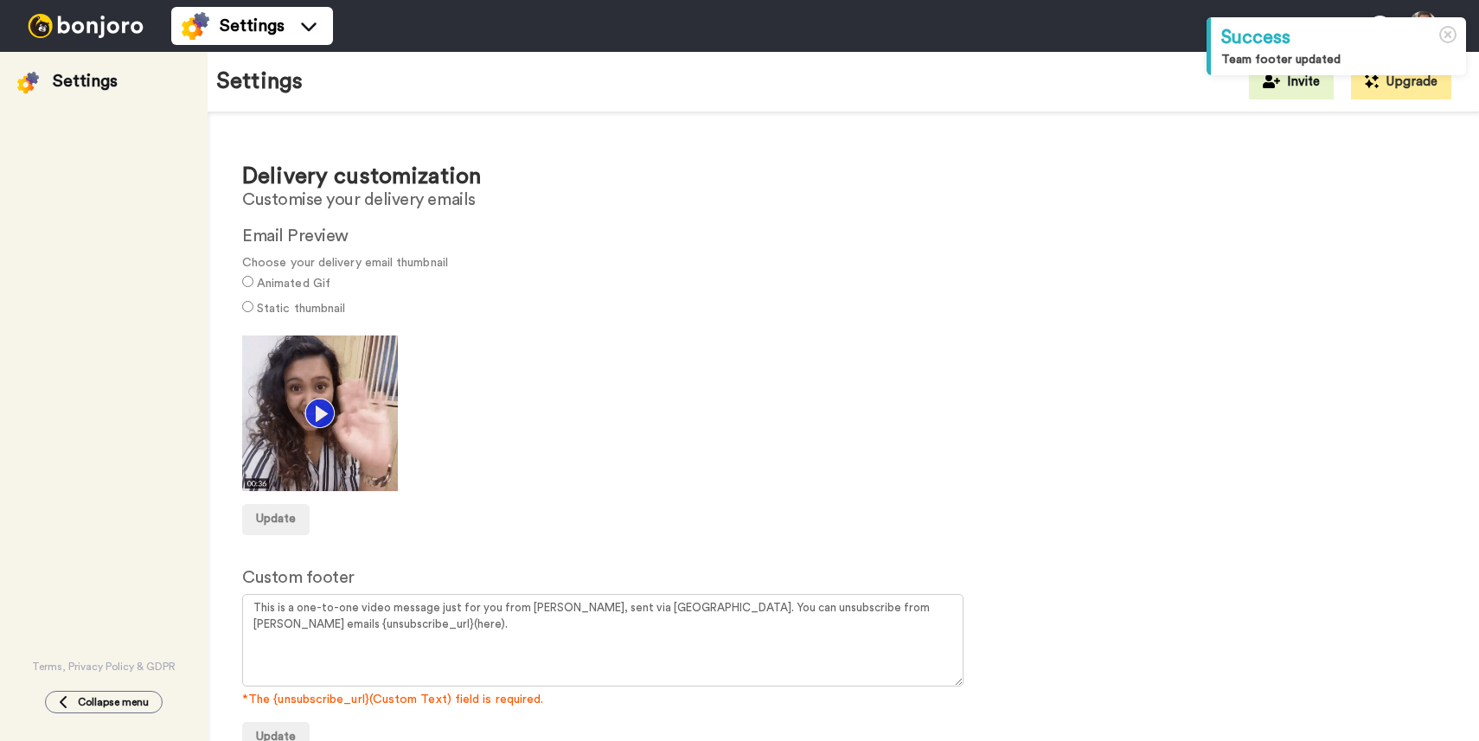 This screenshot has height=741, width=1479. What do you see at coordinates (844, 236) in the screenshot?
I see `h2: Email Preview` at bounding box center [844, 236].